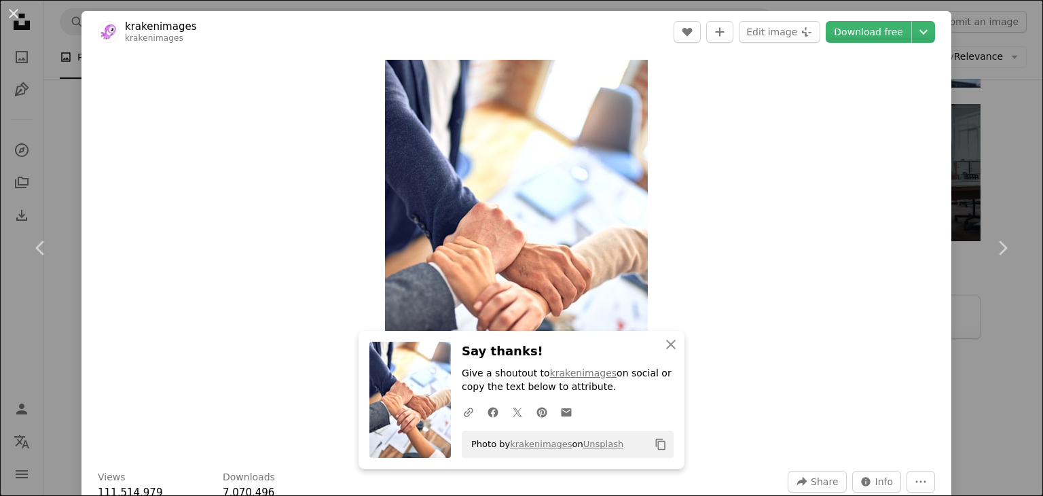  Describe the element at coordinates (661, 444) in the screenshot. I see `button: Copy to clipboard` at that location.